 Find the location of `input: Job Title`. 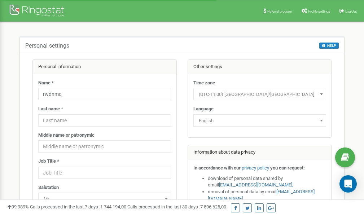

input: Job Title is located at coordinates (105, 173).